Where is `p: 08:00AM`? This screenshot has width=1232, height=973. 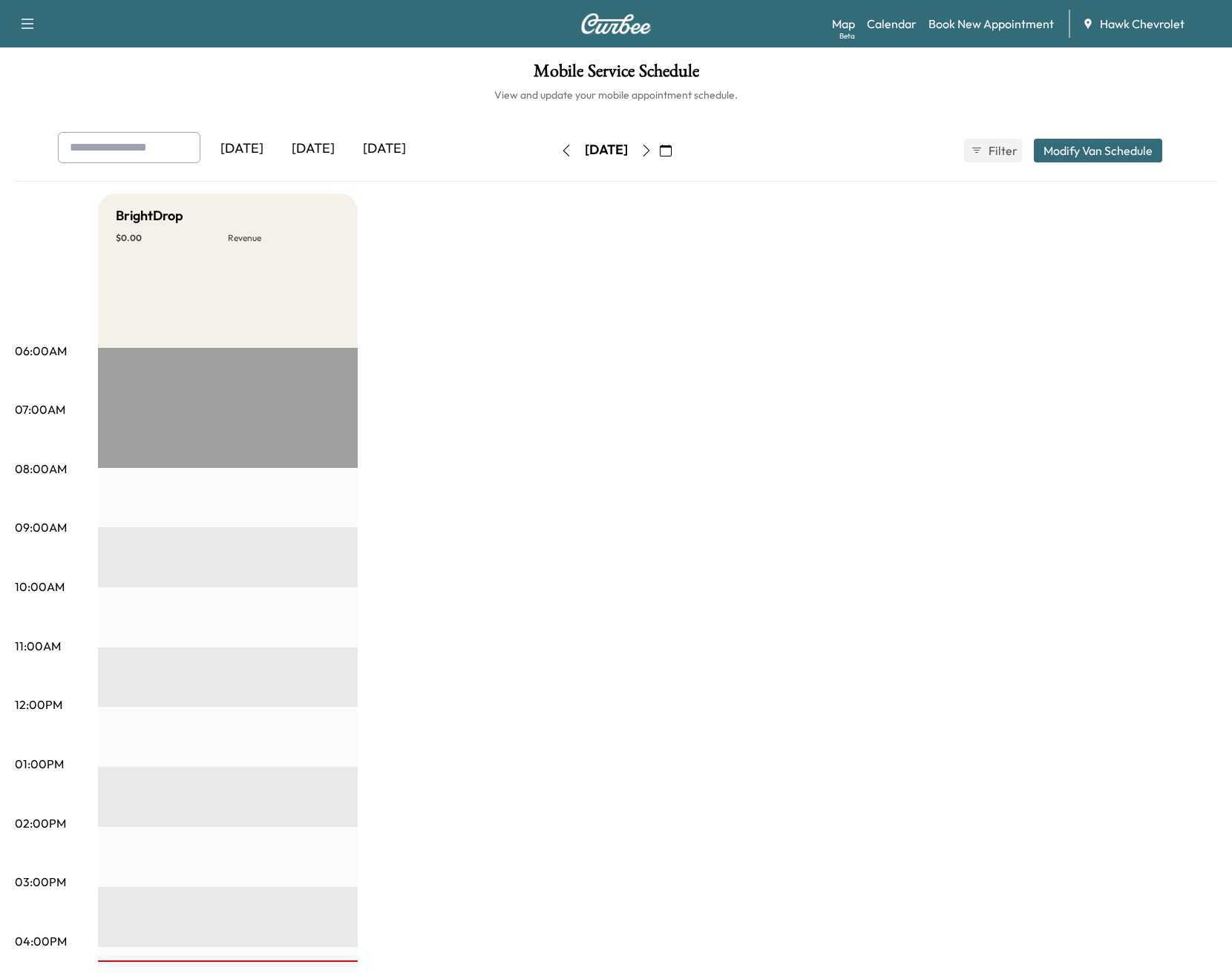 p: 08:00AM is located at coordinates (41, 469).